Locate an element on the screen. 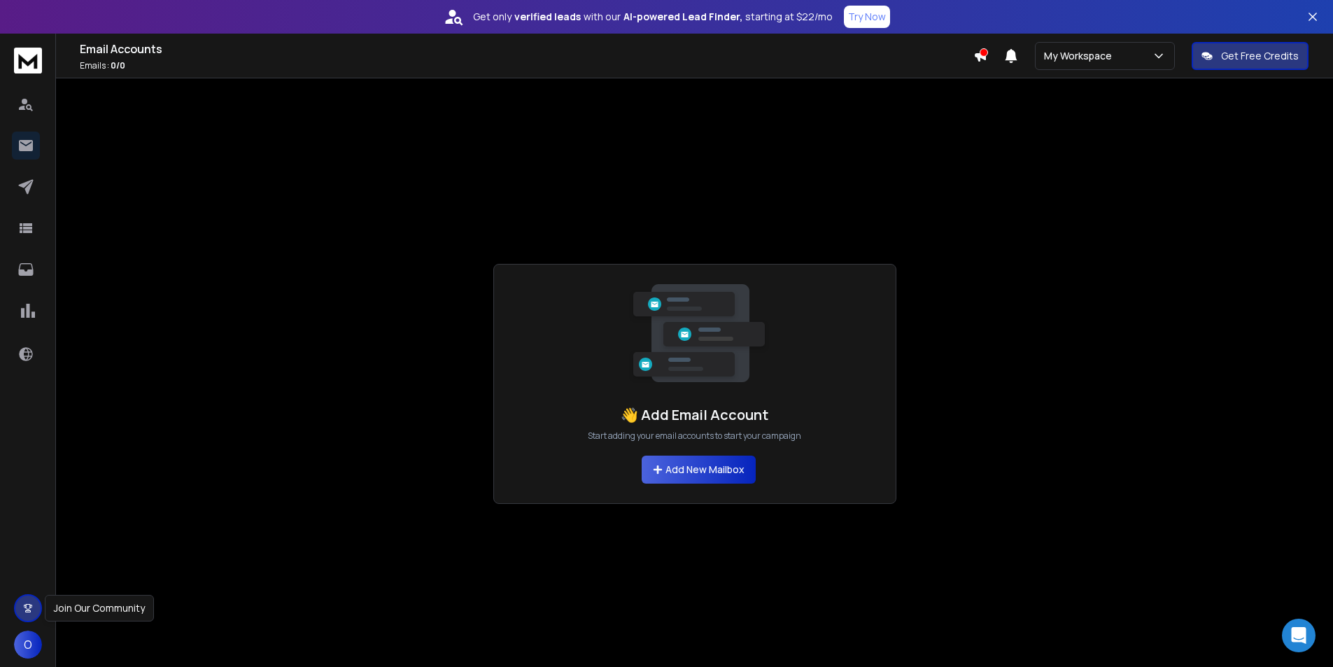 The width and height of the screenshot is (1333, 667). strong: verified leads is located at coordinates (547, 17).